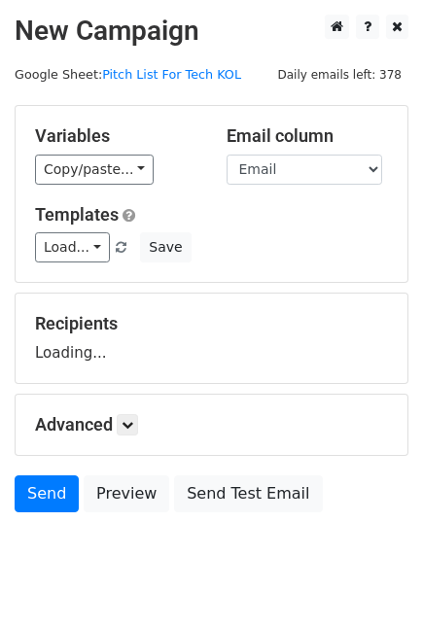  What do you see at coordinates (248, 494) in the screenshot?
I see `a: Send Test Email` at bounding box center [248, 494].